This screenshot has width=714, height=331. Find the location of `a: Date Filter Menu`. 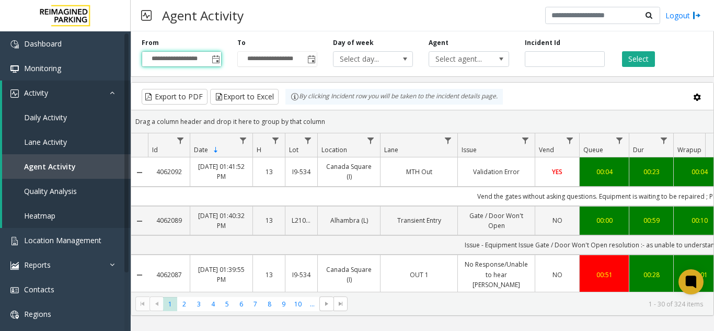

a: Date Filter Menu is located at coordinates (243, 140).